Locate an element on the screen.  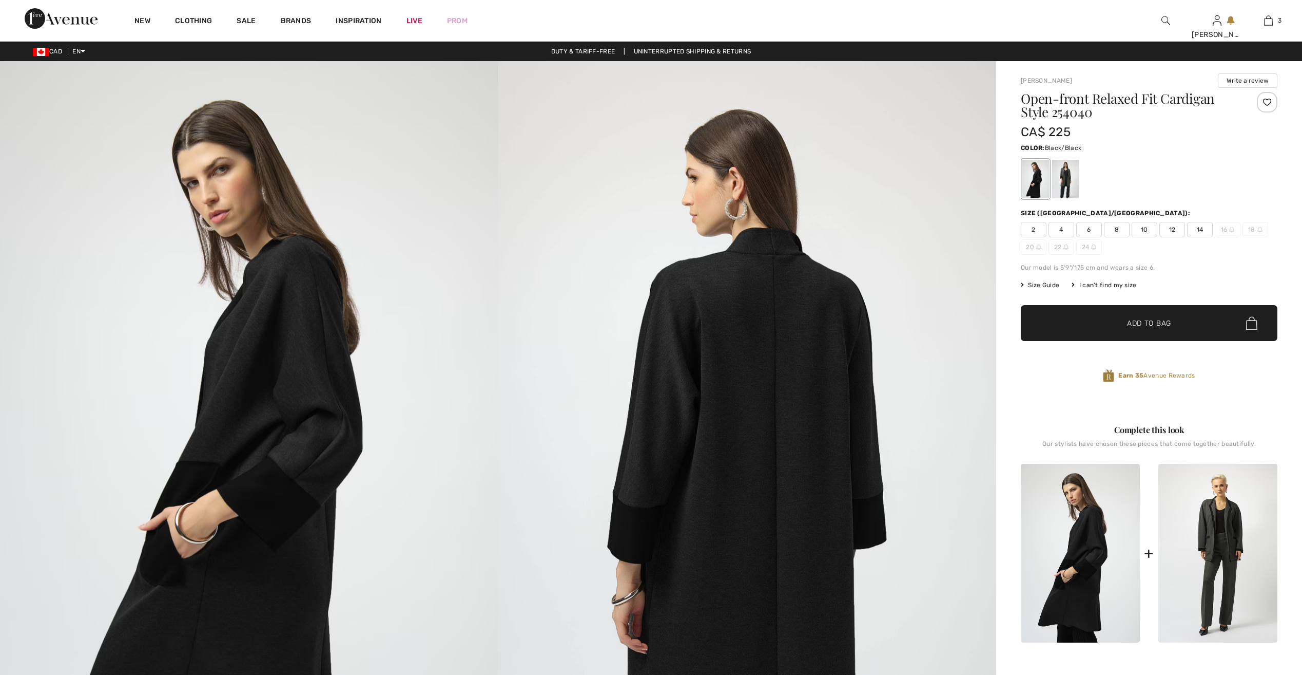
img: Avenue Rewards is located at coordinates (1109, 375).